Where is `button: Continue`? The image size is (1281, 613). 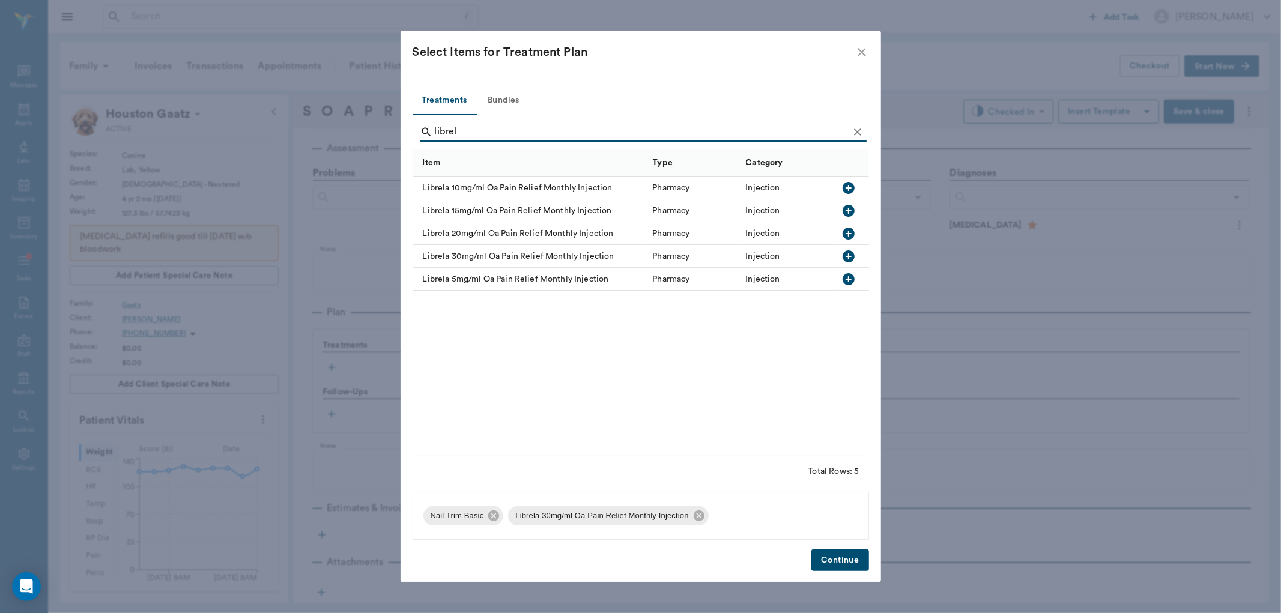 button: Continue is located at coordinates (839, 560).